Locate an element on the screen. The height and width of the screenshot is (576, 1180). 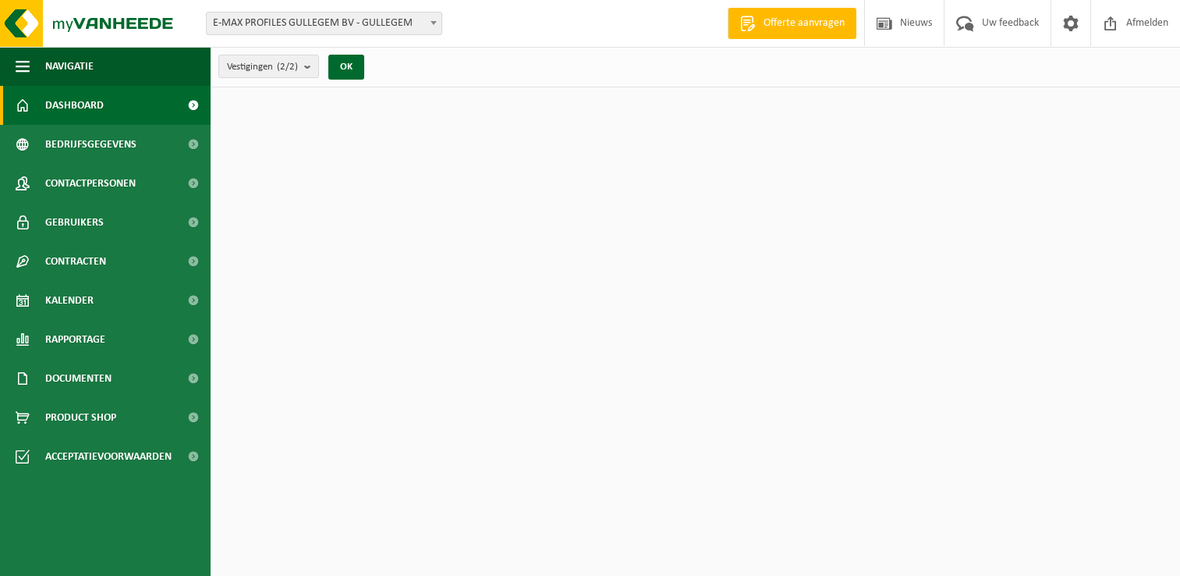
span: Gebruikers is located at coordinates (74, 222).